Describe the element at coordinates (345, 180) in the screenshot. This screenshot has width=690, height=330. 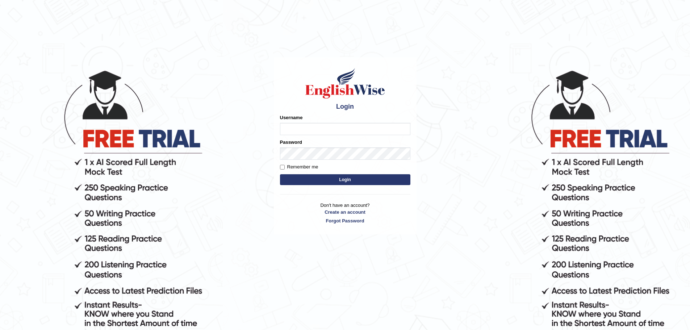
I see `button: Login` at that location.